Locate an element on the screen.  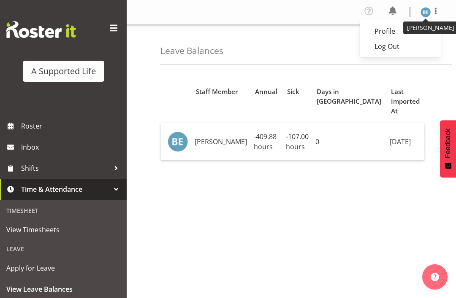
a: Profile is located at coordinates (400, 31).